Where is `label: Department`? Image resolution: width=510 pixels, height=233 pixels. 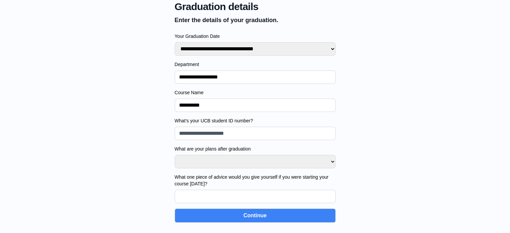 label: Department is located at coordinates (255, 64).